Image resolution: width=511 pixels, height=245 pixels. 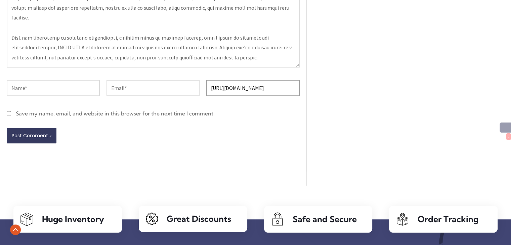 I want to click on input: Name*, so click(x=53, y=88).